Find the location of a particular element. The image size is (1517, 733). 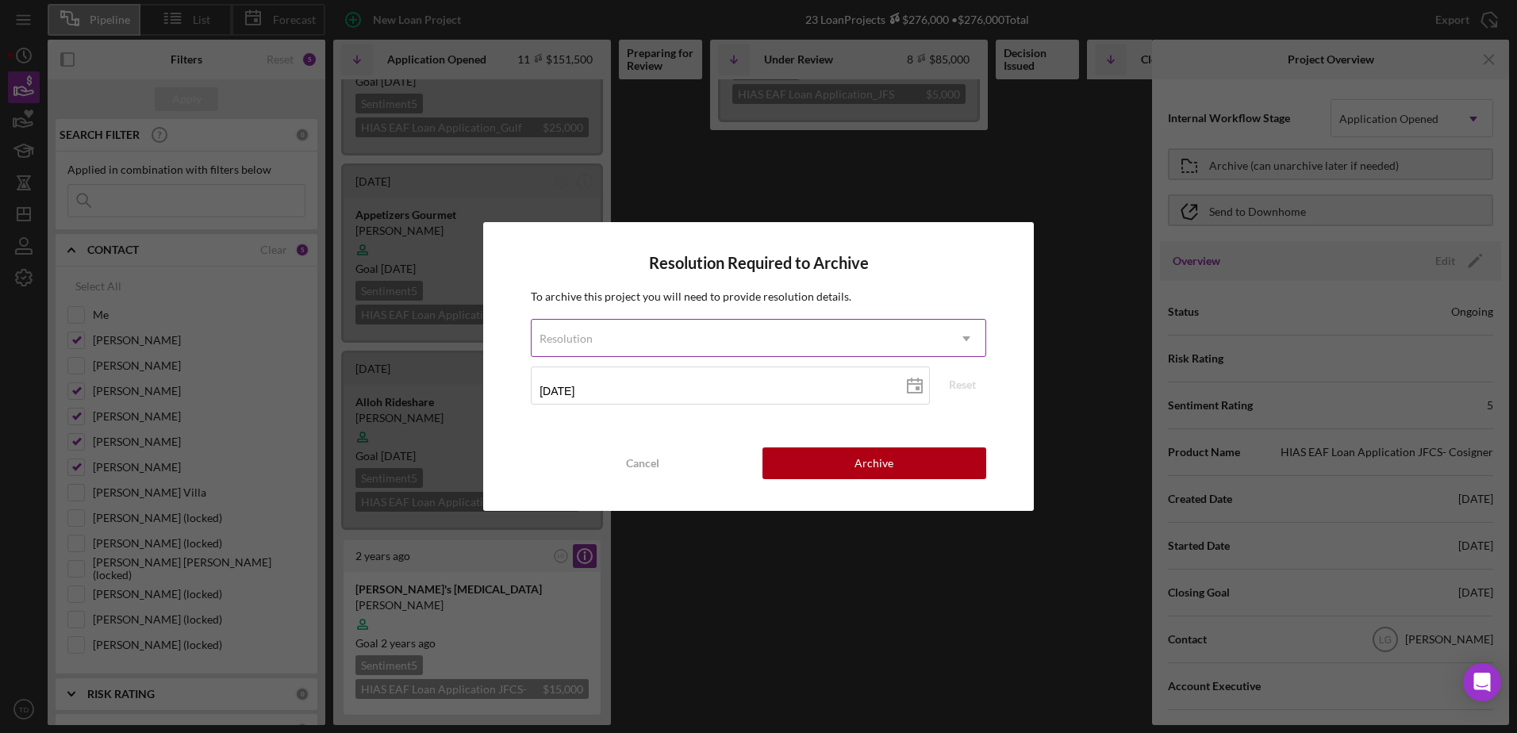

div: Resolution is located at coordinates (566, 339).